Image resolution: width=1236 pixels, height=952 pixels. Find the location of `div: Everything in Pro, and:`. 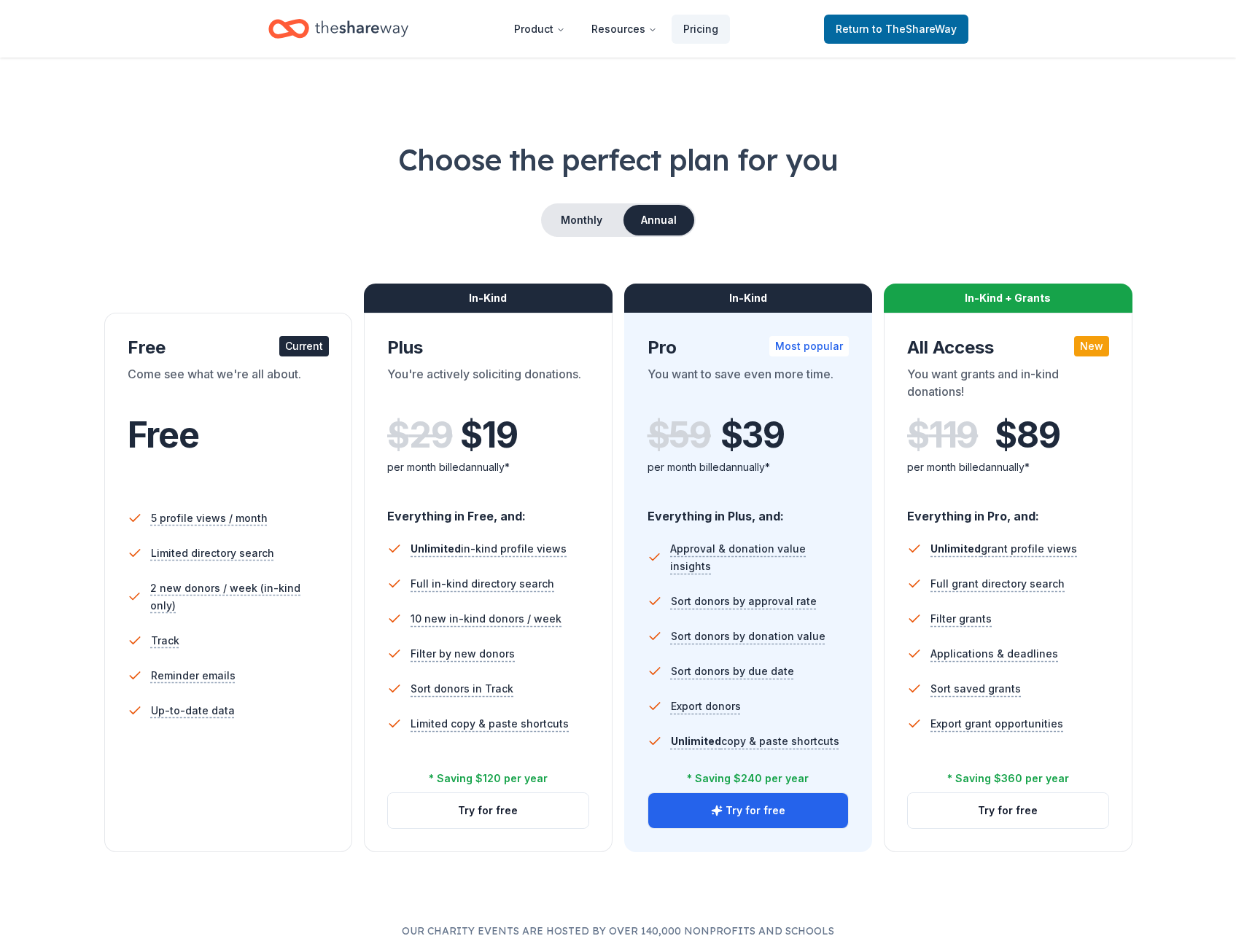

div: Everything in Pro, and: is located at coordinates (1007, 510).